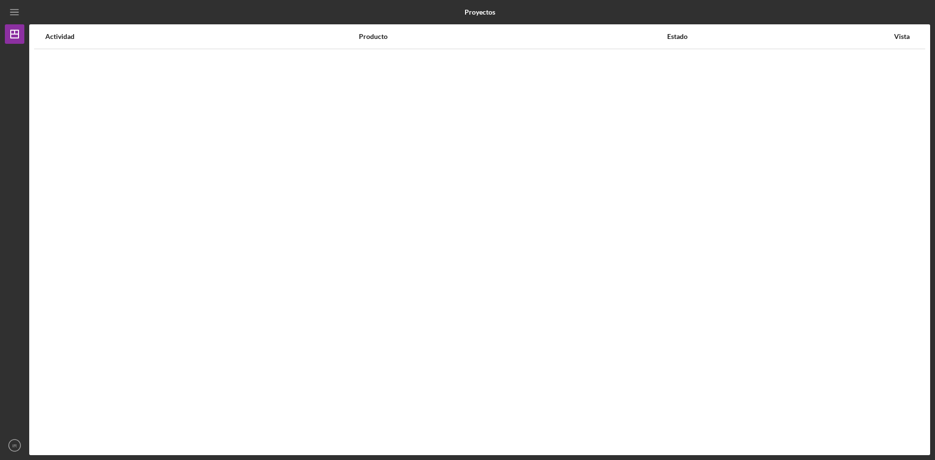 The height and width of the screenshot is (460, 935). Describe the element at coordinates (60, 36) in the screenshot. I see `font: Actividad` at that location.